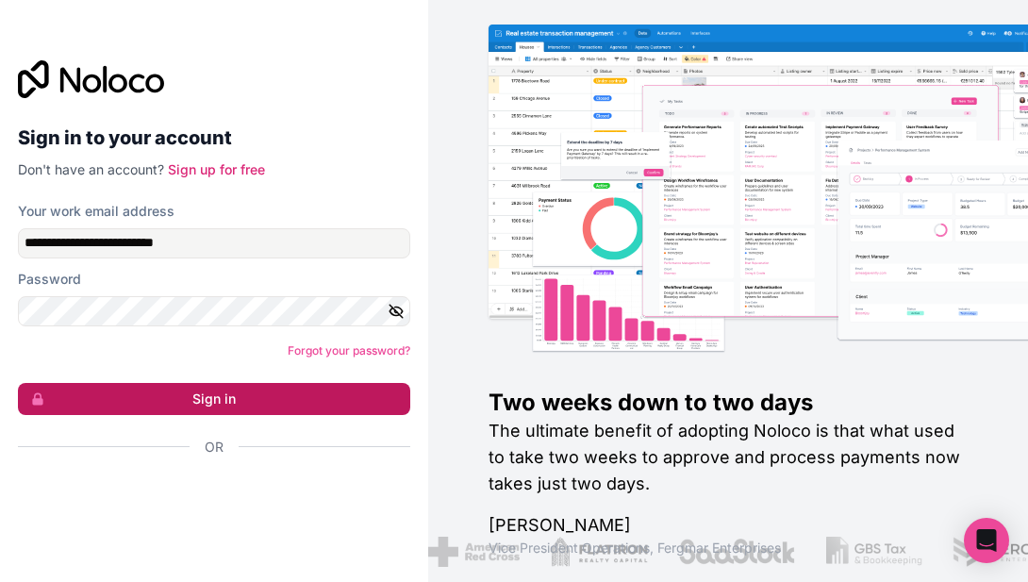 This screenshot has width=1028, height=582. What do you see at coordinates (728, 403) in the screenshot?
I see `h1: Two weeks down to two days` at bounding box center [728, 403].